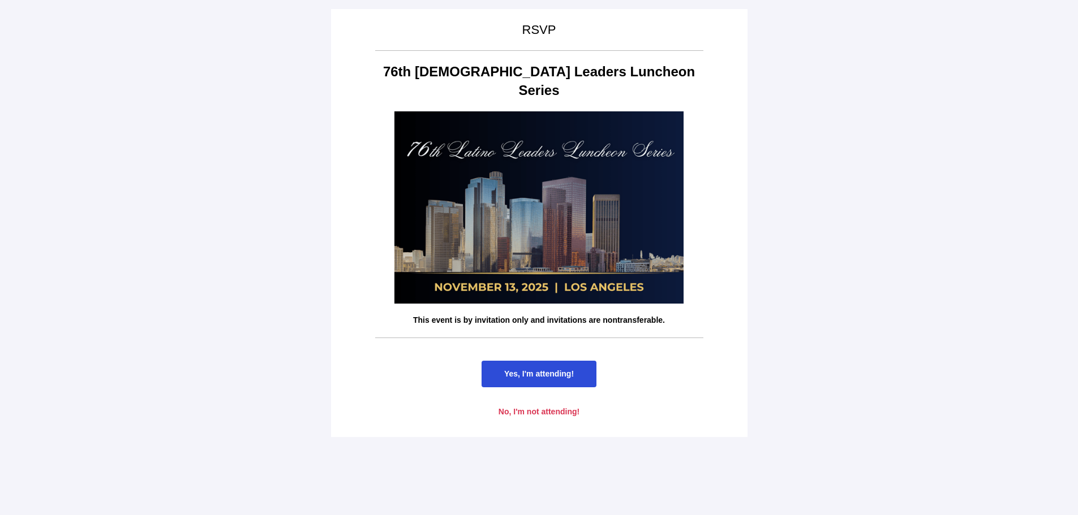 The image size is (1078, 515). I want to click on a: No, I'm not attending!, so click(539, 412).